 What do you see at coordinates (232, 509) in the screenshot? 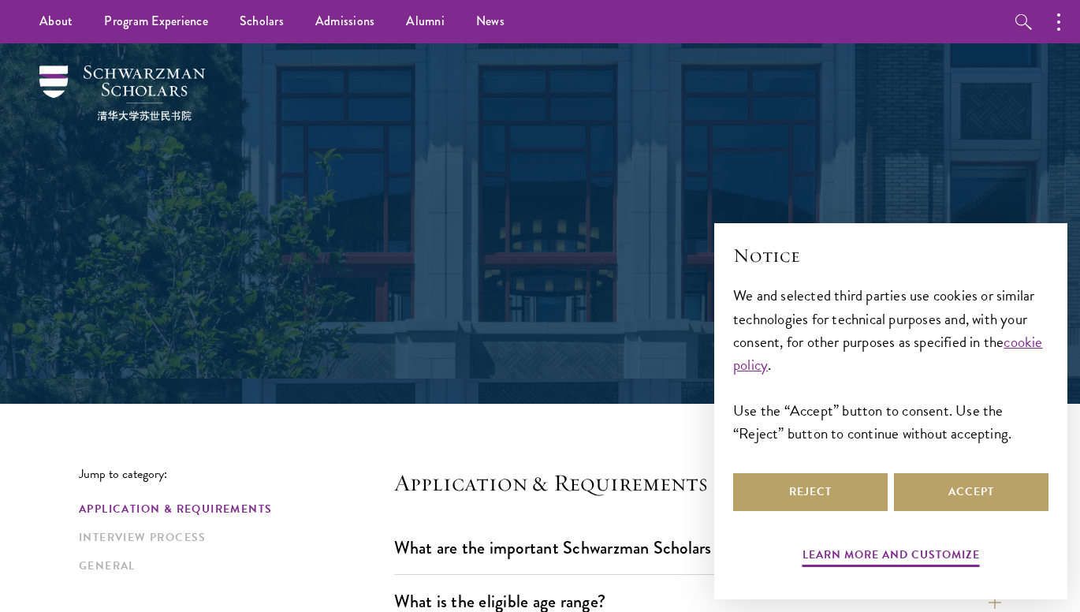
I see `a: Application & Requirements` at bounding box center [232, 509].